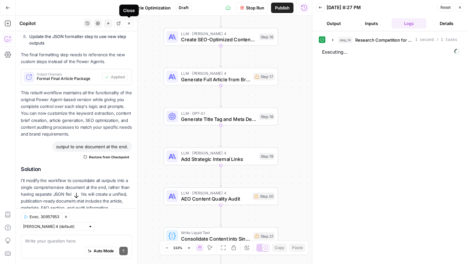  What do you see at coordinates (104, 251) in the screenshot?
I see `span: Auto Mode` at bounding box center [104, 251].